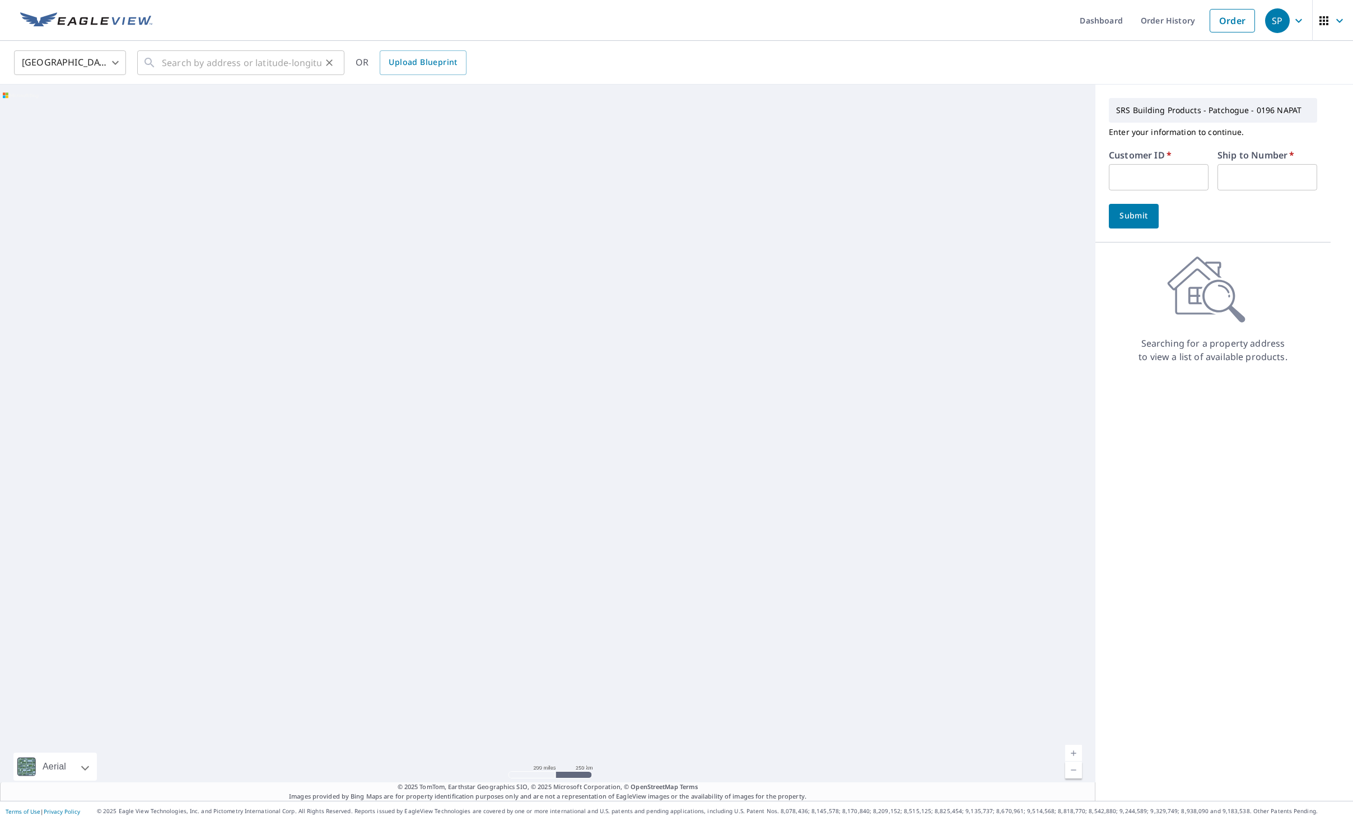 The height and width of the screenshot is (821, 1353). Describe the element at coordinates (1232, 21) in the screenshot. I see `a: Order` at that location.